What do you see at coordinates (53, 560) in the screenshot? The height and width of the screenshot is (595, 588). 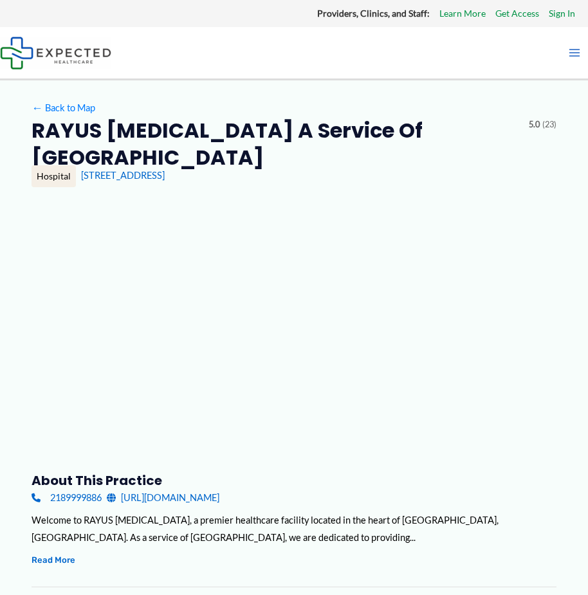 I see `button: Read More` at bounding box center [53, 560].